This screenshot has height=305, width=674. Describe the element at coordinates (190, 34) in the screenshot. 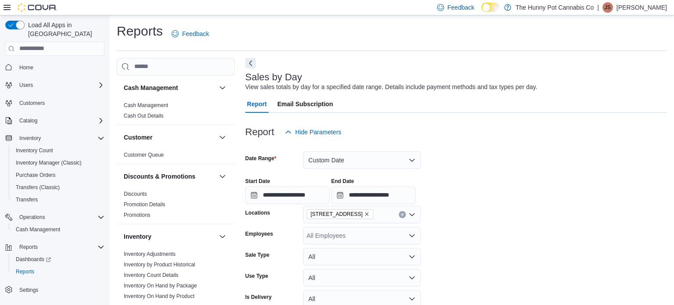

I see `a: Feedback` at that location.